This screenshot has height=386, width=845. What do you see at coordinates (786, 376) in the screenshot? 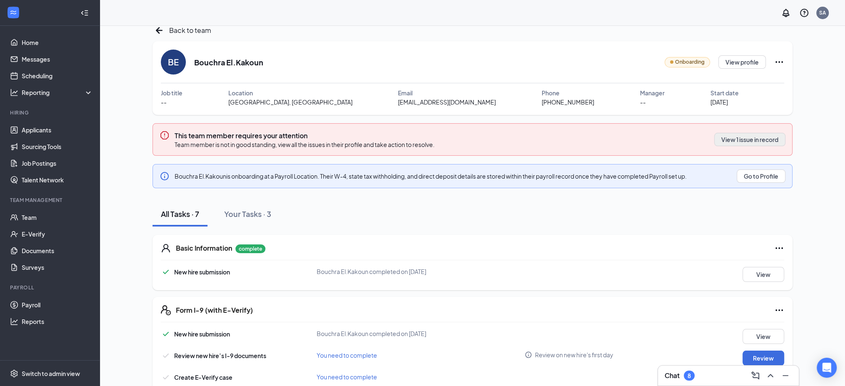
I see `svg: Minimize` at bounding box center [786, 376].